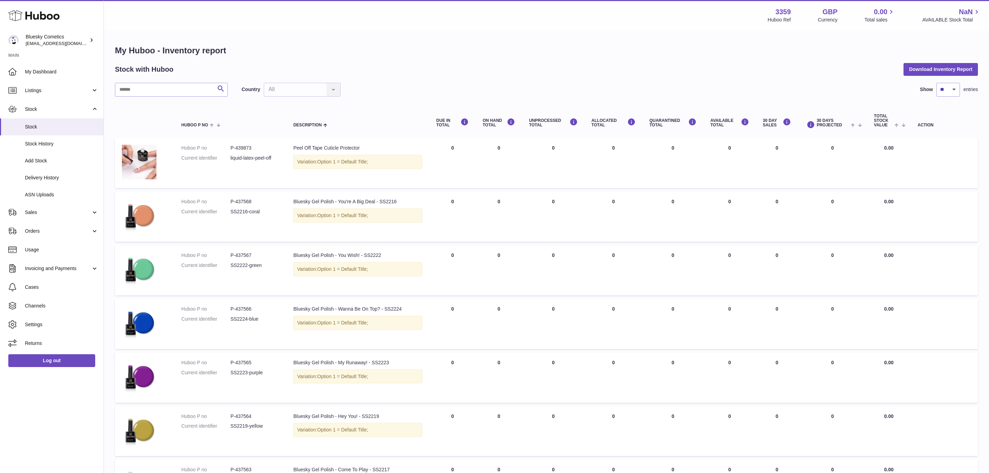 The width and height of the screenshot is (989, 473). I want to click on dd: SS2224-blue, so click(255, 319).